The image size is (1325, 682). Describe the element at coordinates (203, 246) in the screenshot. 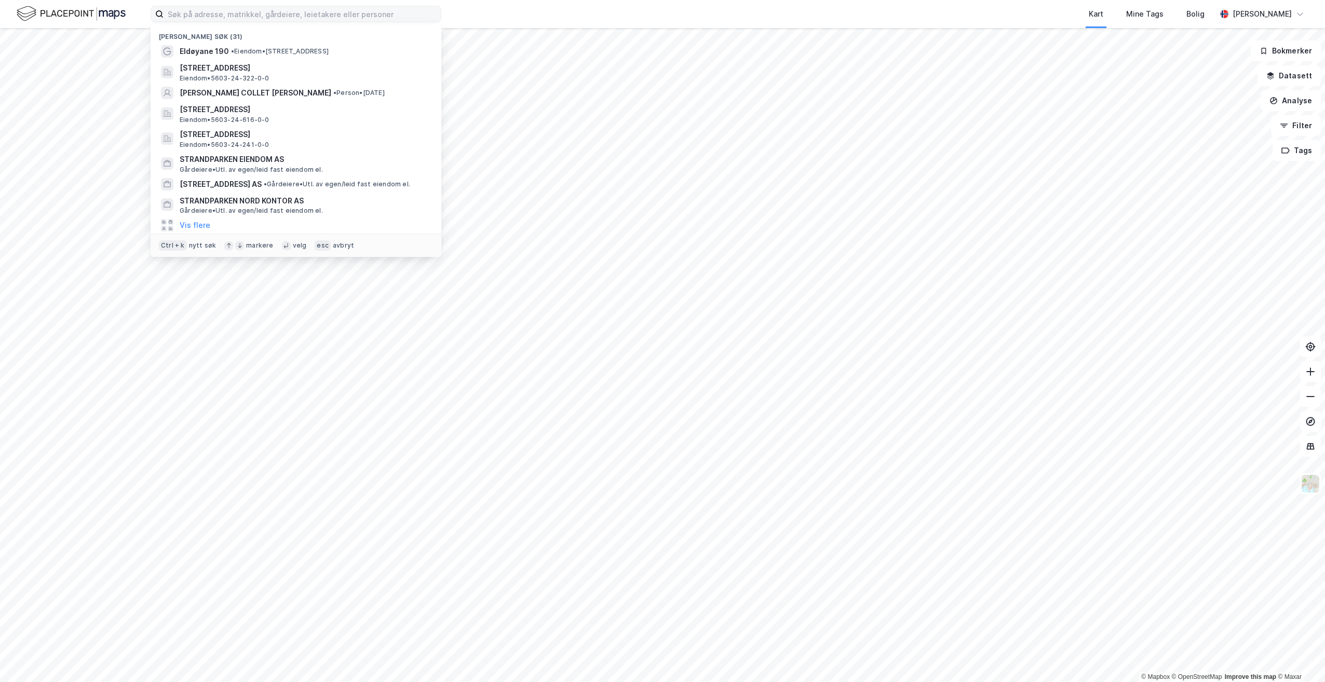

I see `div: nytt søk` at that location.